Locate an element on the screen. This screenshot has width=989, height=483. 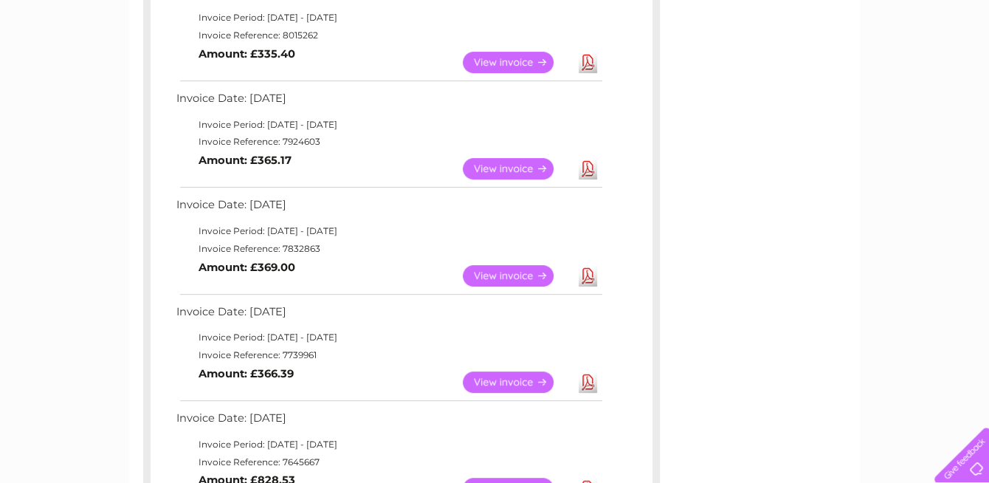
td: Invoice Reference: 7645667 is located at coordinates (388, 462).